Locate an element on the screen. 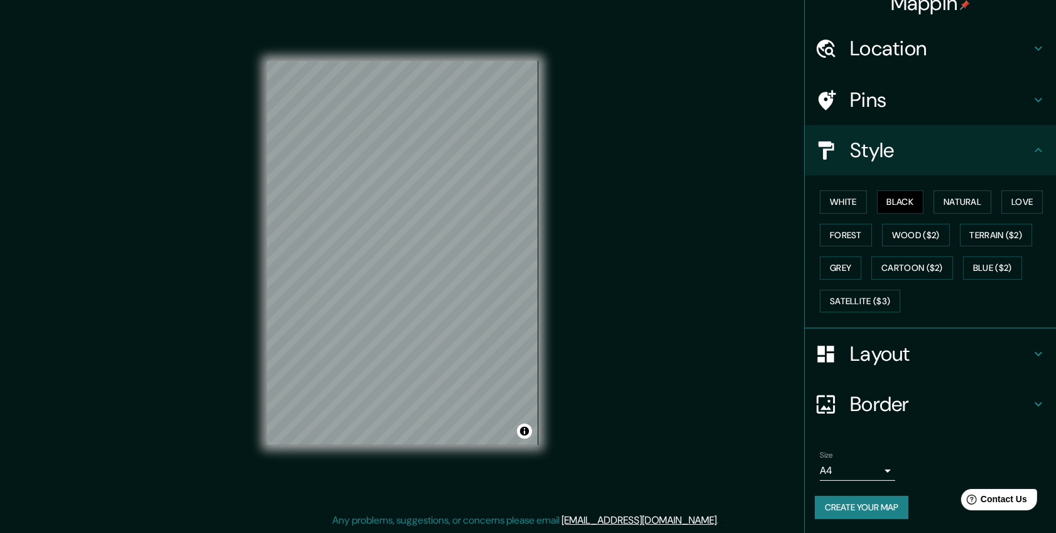 Image resolution: width=1056 pixels, height=533 pixels. button: Toggle attribution is located at coordinates (525, 431).